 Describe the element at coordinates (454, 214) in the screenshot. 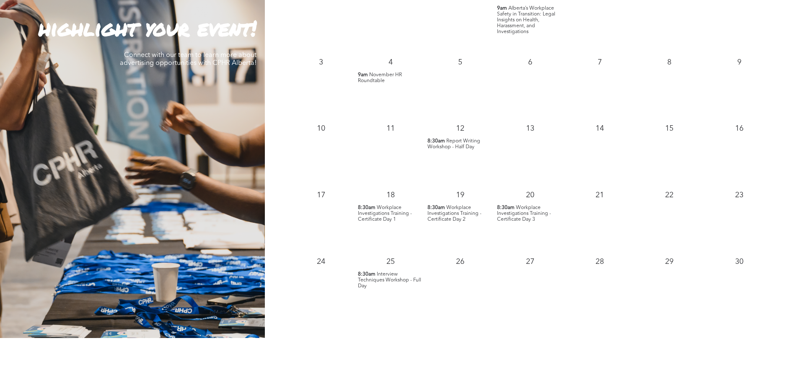

I see `span: Workplace Investigations Training - Certificate Day 2` at that location.